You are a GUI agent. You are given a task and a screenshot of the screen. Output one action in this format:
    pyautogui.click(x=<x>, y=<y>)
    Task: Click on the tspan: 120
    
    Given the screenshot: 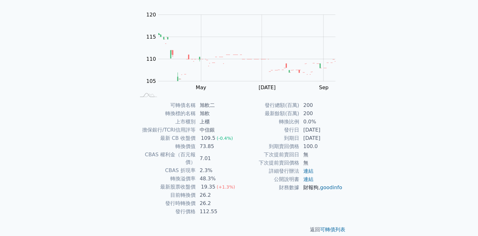 What is the action you would take?
    pyautogui.click(x=151, y=15)
    